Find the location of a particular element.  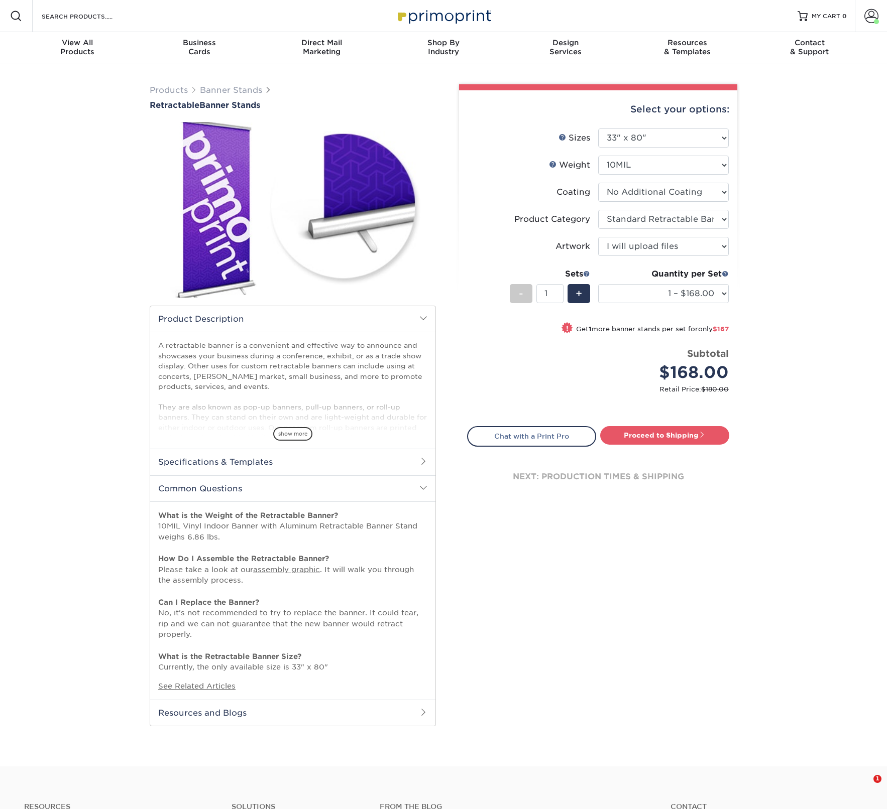

div: Cards is located at coordinates (199, 47).